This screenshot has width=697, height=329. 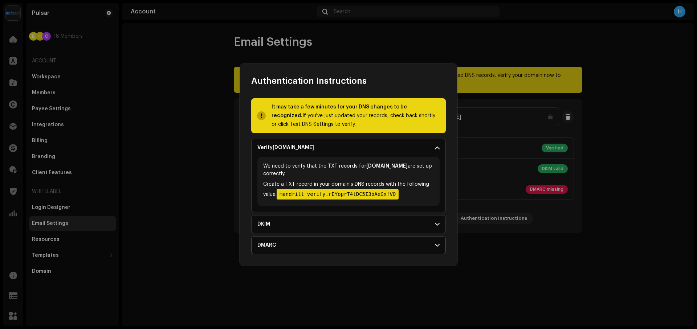 I want to click on div: If you've just updated your records, check back shortly or click Test DNS Settings to verify., so click(x=356, y=116).